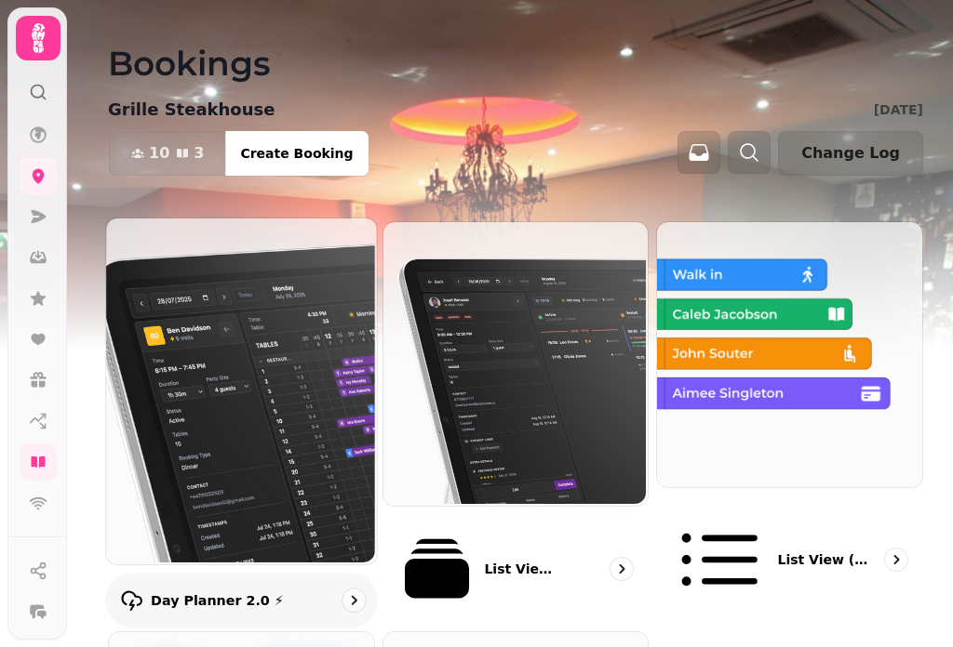 The height and width of the screenshot is (647, 953). What do you see at coordinates (522, 569) in the screenshot?
I see `p: List View 2.0 ⚡ (New)` at bounding box center [522, 569].